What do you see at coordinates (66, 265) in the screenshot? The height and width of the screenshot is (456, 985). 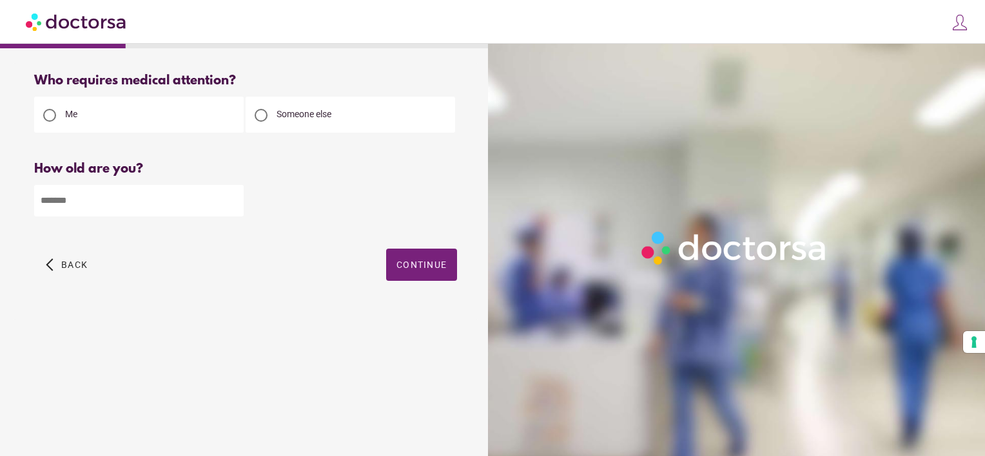 I see `button: arrow_back_ios Back` at bounding box center [66, 265].